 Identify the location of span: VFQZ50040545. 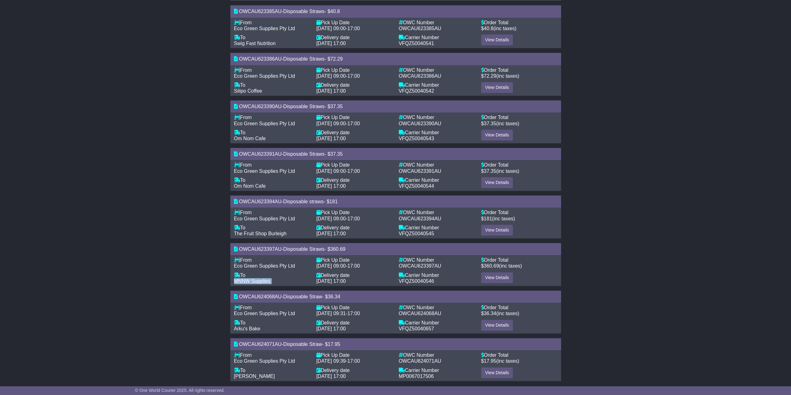
(417, 233).